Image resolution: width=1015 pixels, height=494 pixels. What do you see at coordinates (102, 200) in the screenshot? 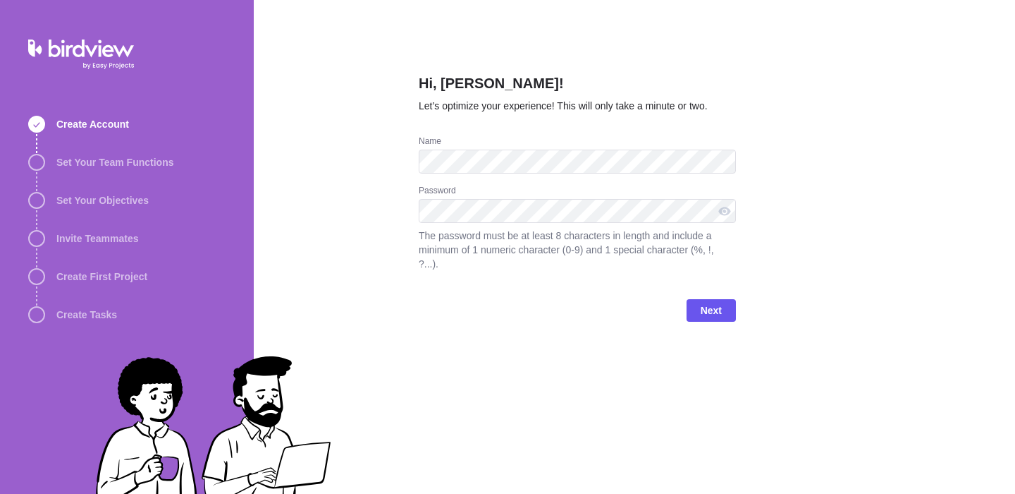
I see `span: Set Your Objectives` at bounding box center [102, 200].